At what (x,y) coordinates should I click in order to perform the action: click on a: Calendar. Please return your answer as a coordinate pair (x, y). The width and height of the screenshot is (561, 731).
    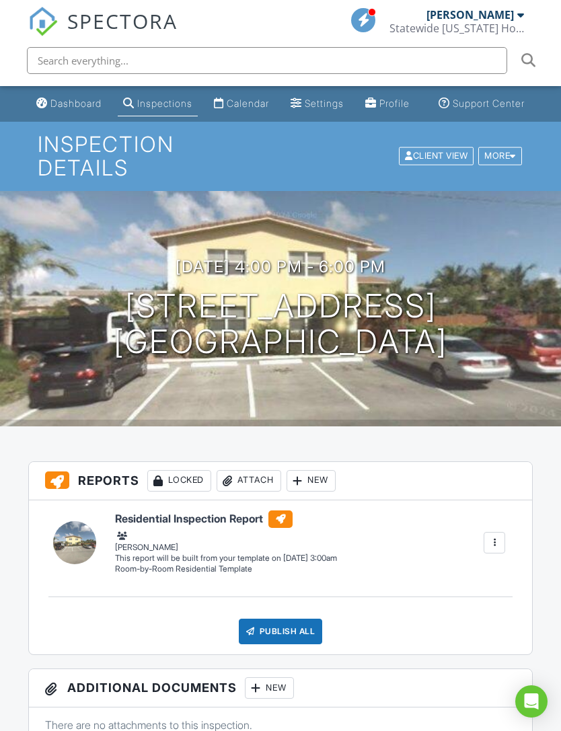
    Looking at the image, I should click on (241, 104).